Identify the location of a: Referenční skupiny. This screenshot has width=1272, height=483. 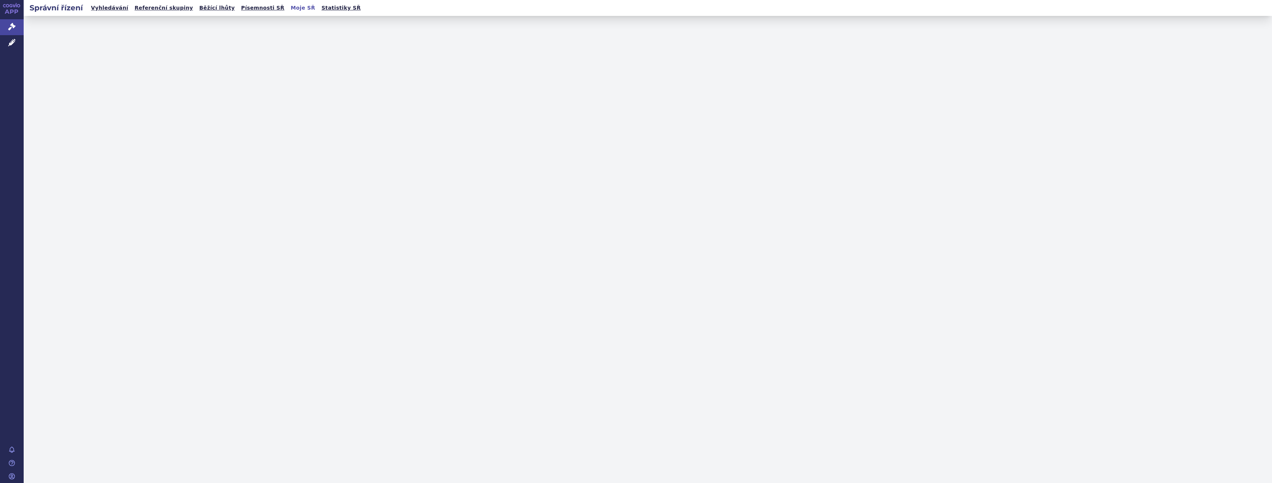
(164, 8).